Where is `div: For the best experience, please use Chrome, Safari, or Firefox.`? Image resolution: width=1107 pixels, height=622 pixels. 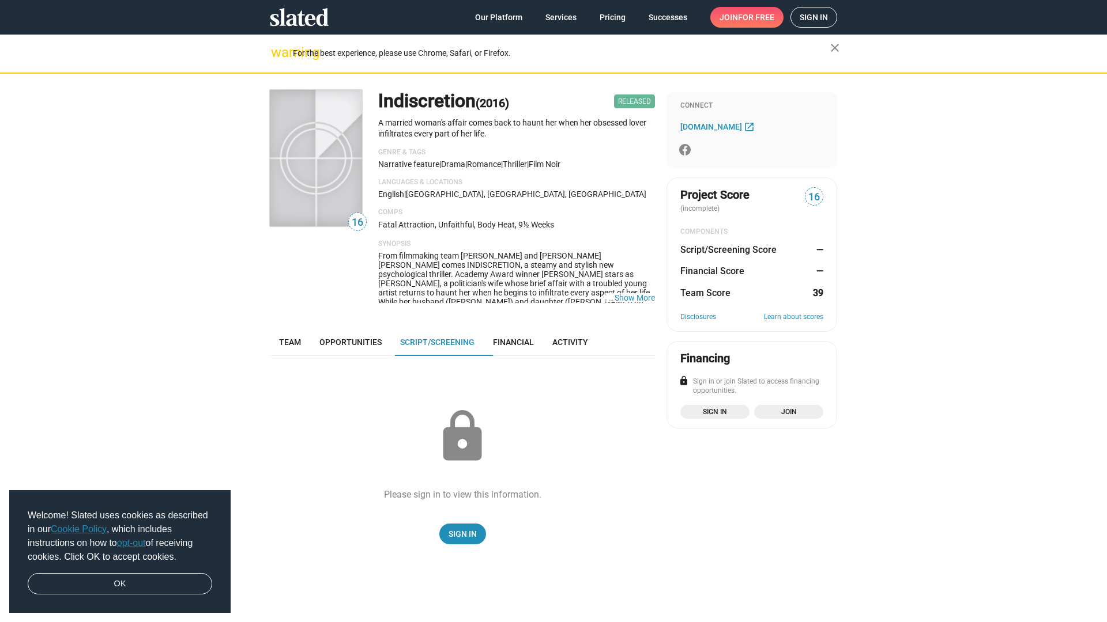 div: For the best experience, please use Chrome, Safari, or Firefox. is located at coordinates (561, 53).